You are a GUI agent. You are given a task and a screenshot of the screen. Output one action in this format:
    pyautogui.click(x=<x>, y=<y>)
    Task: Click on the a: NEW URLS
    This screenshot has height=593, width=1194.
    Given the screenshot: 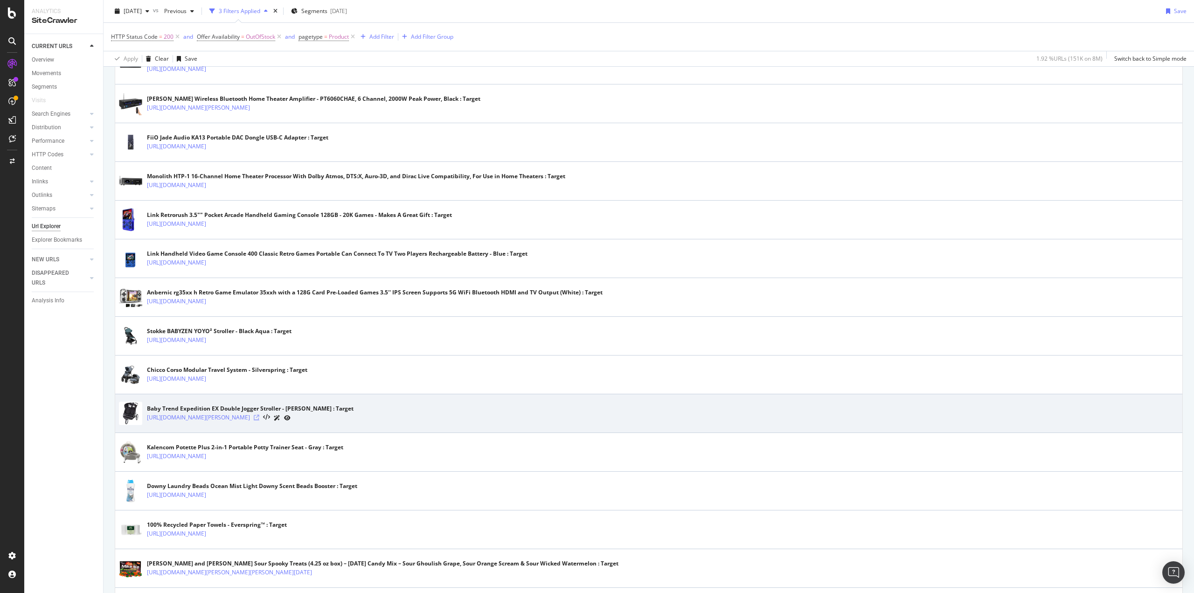 What is the action you would take?
    pyautogui.click(x=59, y=259)
    